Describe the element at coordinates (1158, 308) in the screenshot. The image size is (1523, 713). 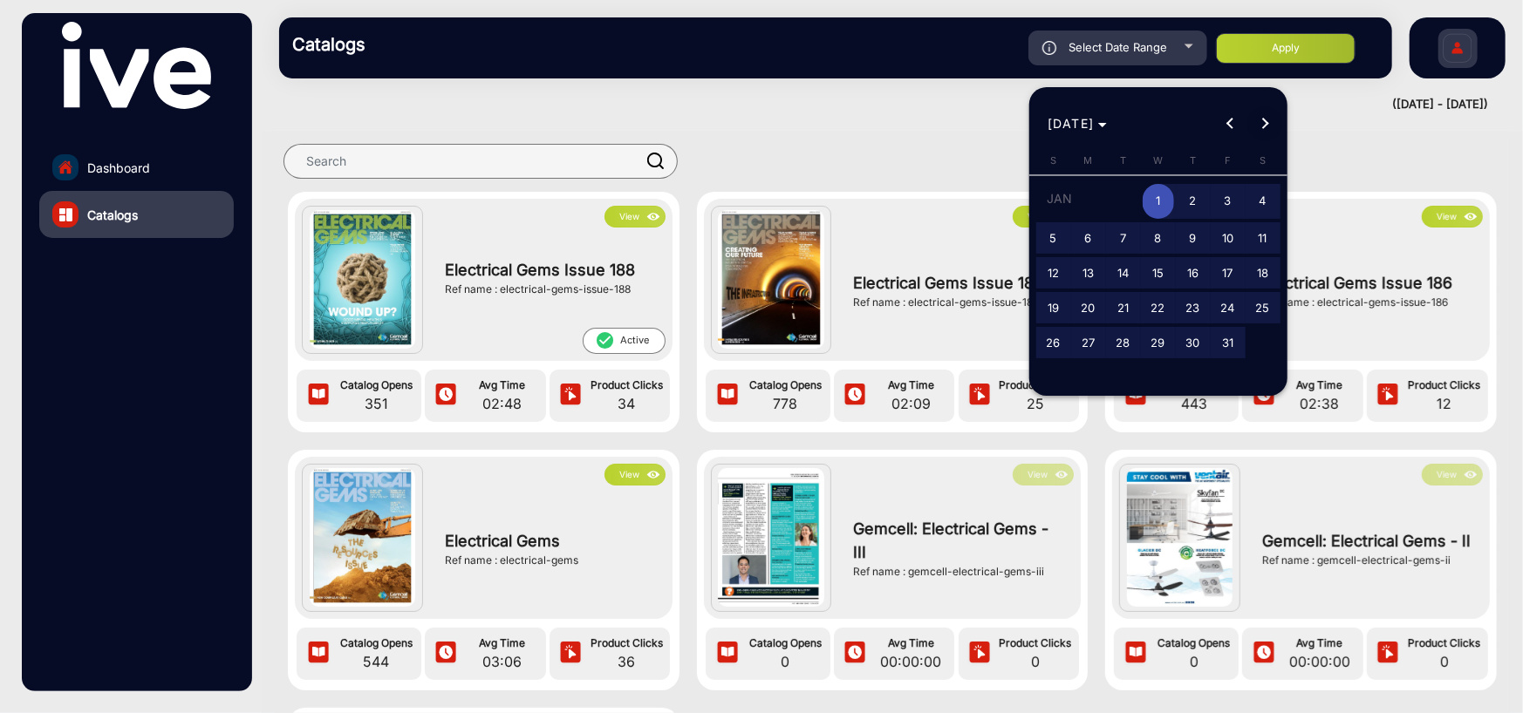
I see `span: 22` at that location.